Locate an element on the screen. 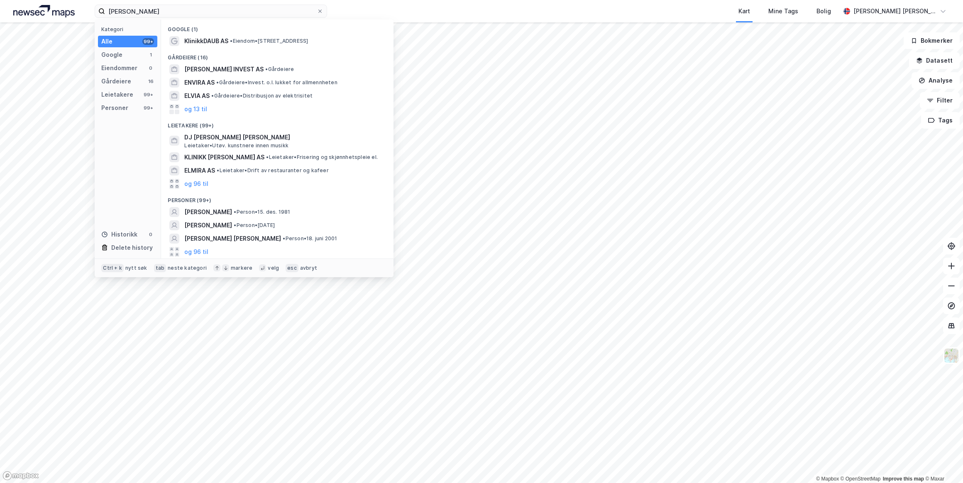 The height and width of the screenshot is (483, 963). div: 1 is located at coordinates (151, 55).